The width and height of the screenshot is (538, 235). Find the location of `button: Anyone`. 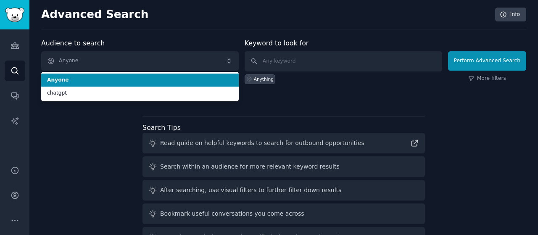

button: Anyone is located at coordinates (140, 61).